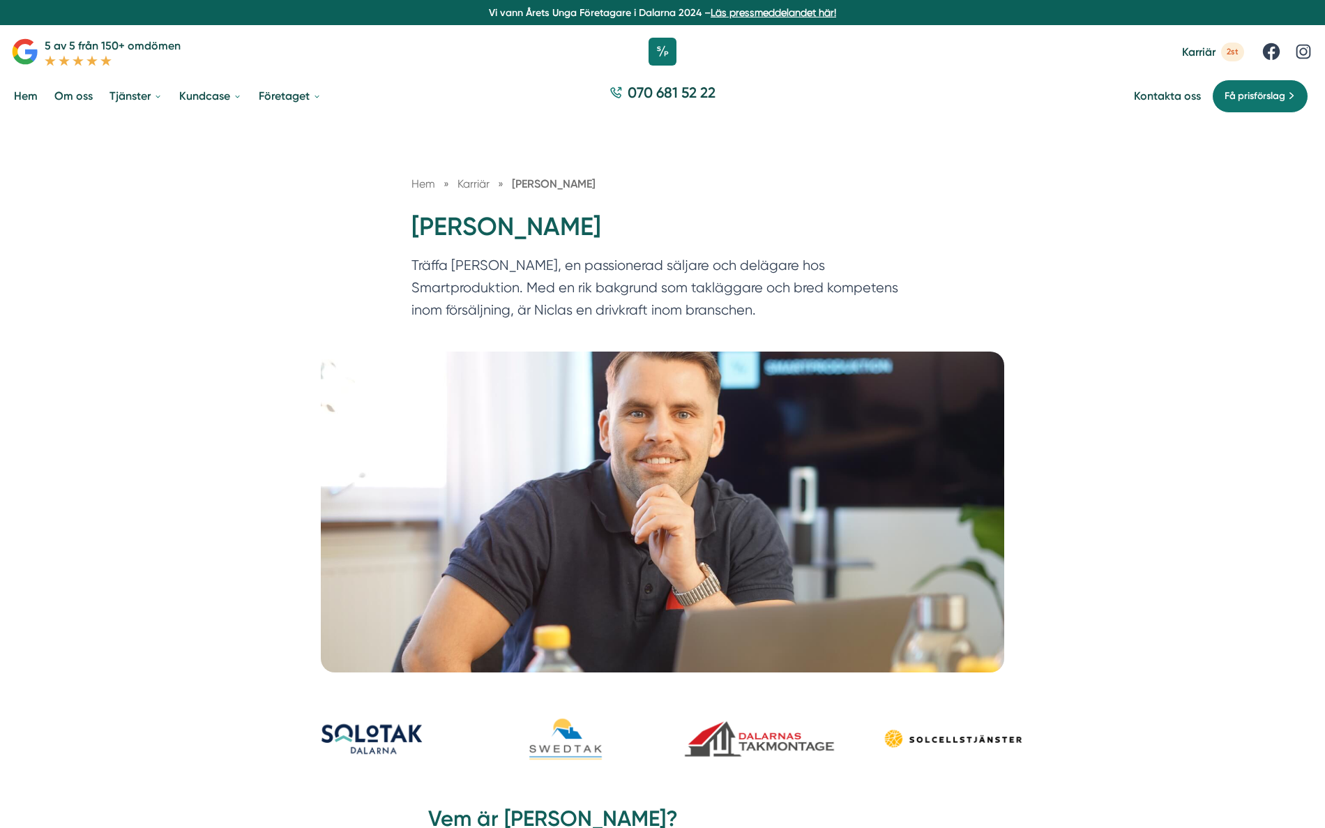 The width and height of the screenshot is (1325, 828). I want to click on a: Kontakta oss, so click(1168, 96).